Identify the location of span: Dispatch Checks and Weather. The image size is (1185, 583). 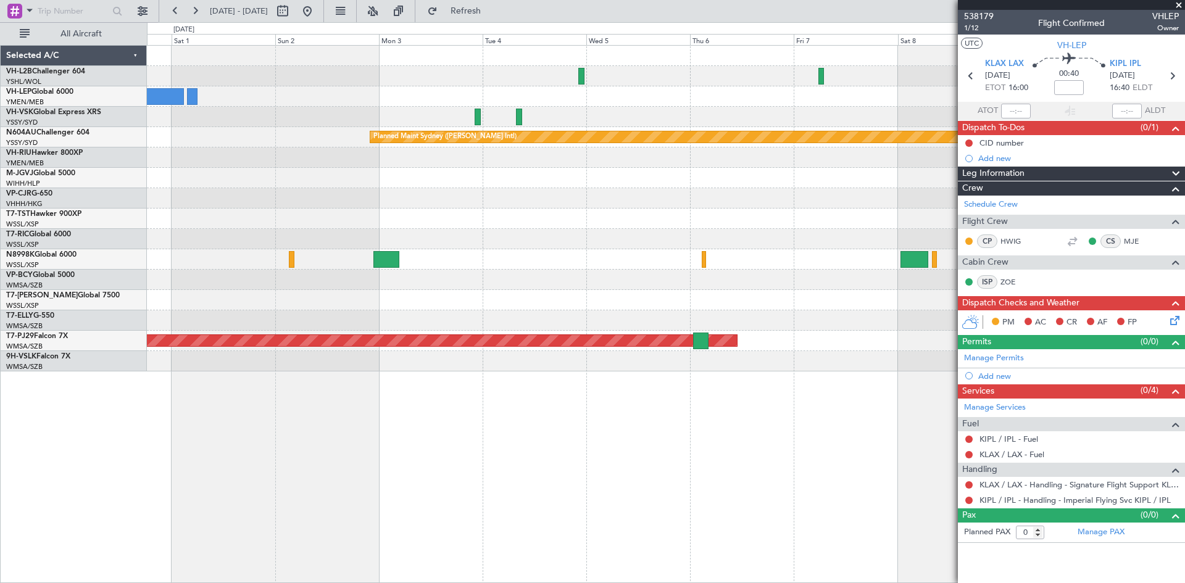
(1021, 303).